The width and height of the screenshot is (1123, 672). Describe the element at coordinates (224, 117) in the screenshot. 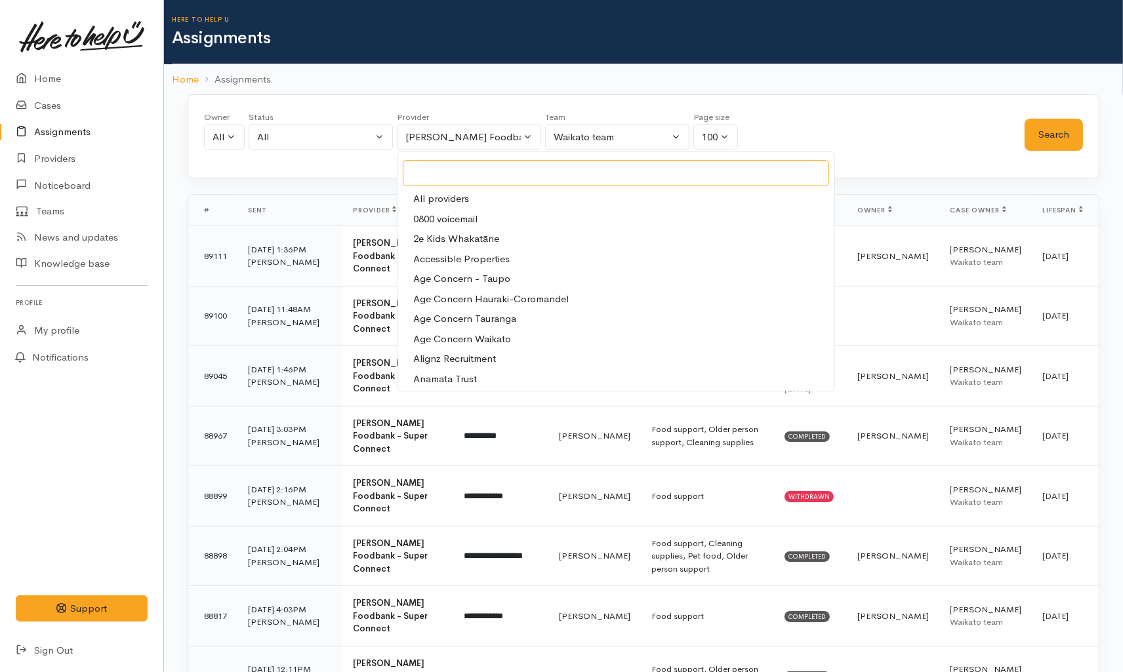

I see `div: Owner` at that location.